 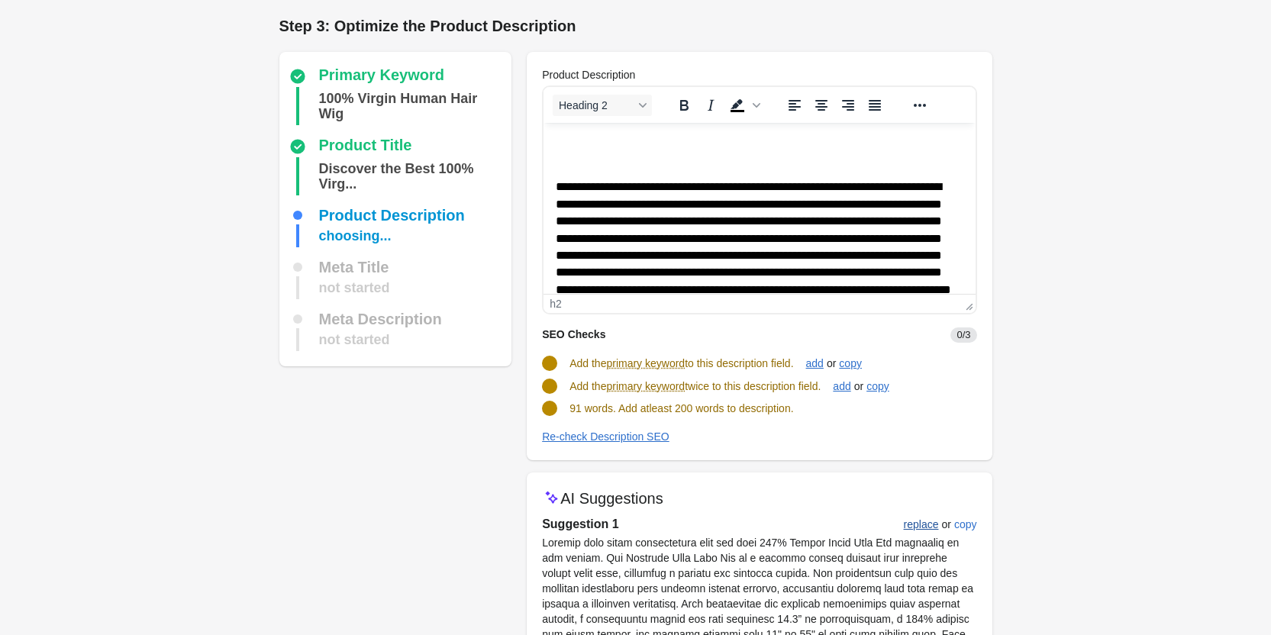 What do you see at coordinates (380, 319) in the screenshot?
I see `div: Meta Description` at bounding box center [380, 319].